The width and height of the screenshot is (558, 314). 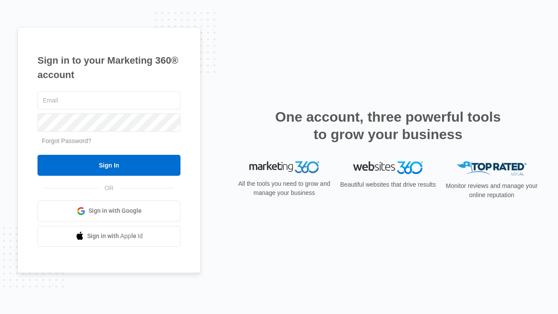 What do you see at coordinates (284, 167) in the screenshot?
I see `img: Marketing 360` at bounding box center [284, 167].